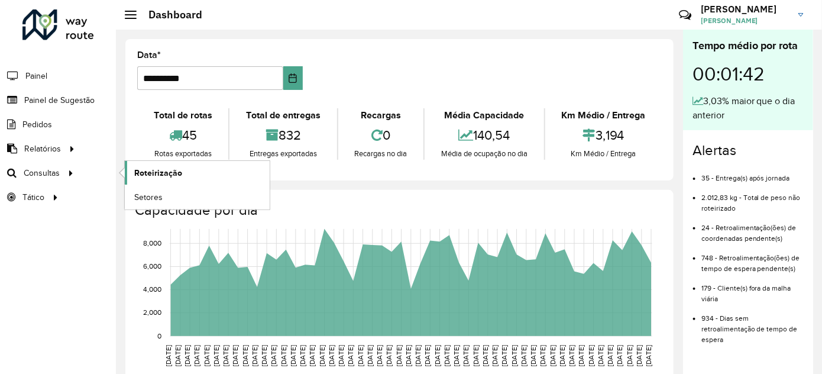 The height and width of the screenshot is (374, 822). Describe the element at coordinates (748, 46) in the screenshot. I see `div: Tempo médio por rota` at that location.